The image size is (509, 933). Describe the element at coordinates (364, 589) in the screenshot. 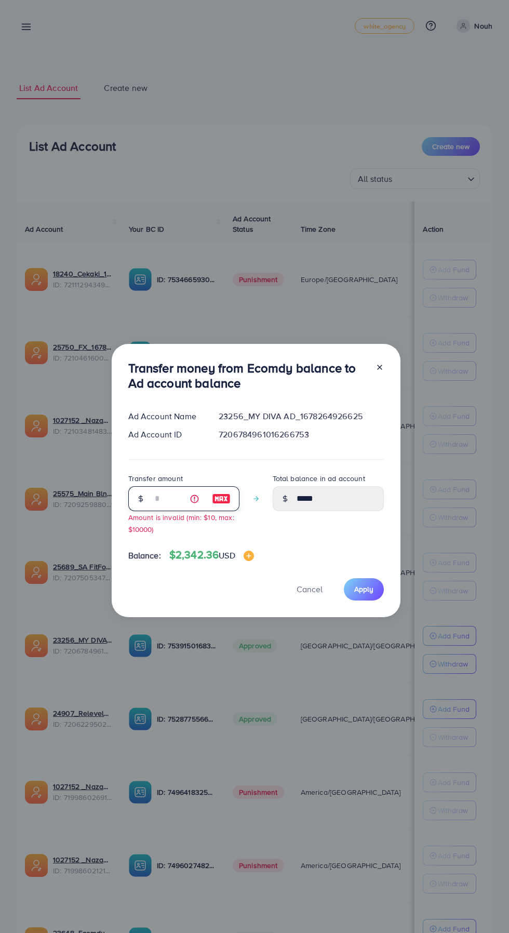

I see `button: Apply` at that location.